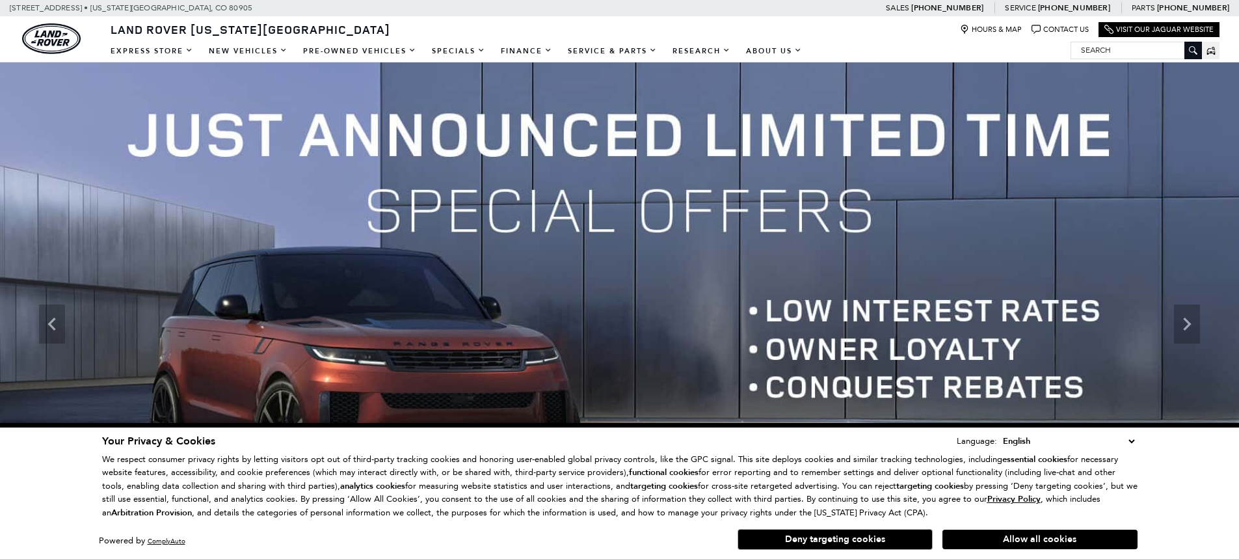 Image resolution: width=1239 pixels, height=559 pixels. I want to click on a: Research, so click(701, 51).